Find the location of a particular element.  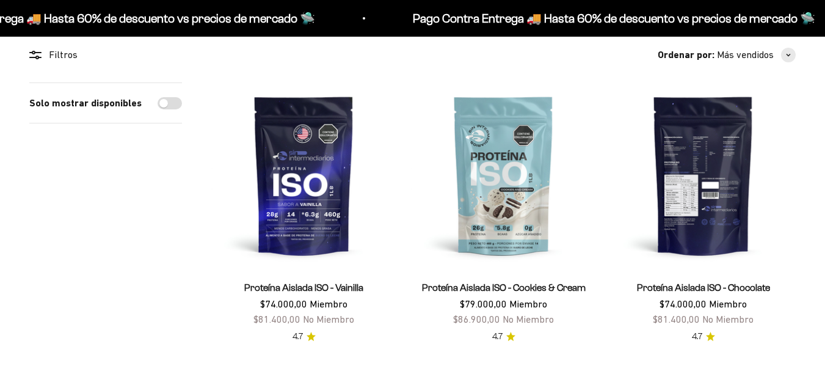

a: Proteína Aislada ISO - Vainilla is located at coordinates (304, 287).